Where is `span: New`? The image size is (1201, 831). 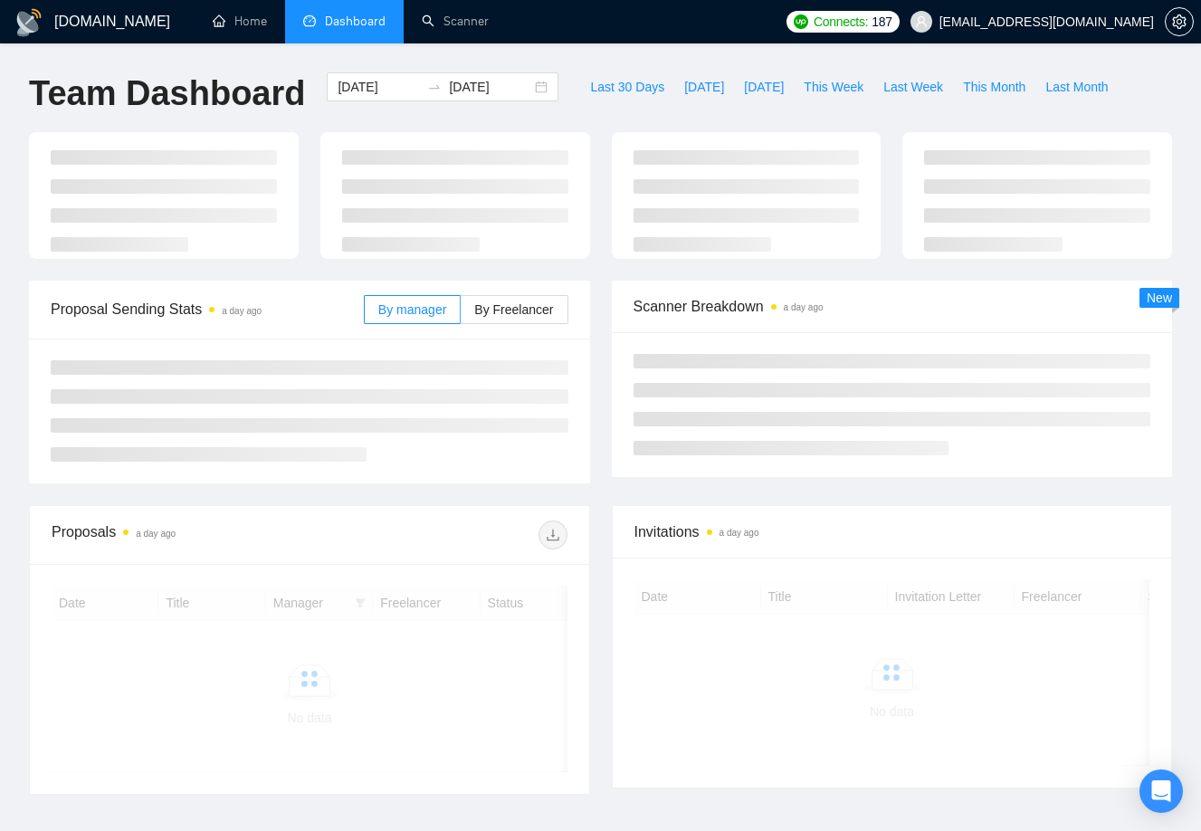
span: New is located at coordinates (1160, 298).